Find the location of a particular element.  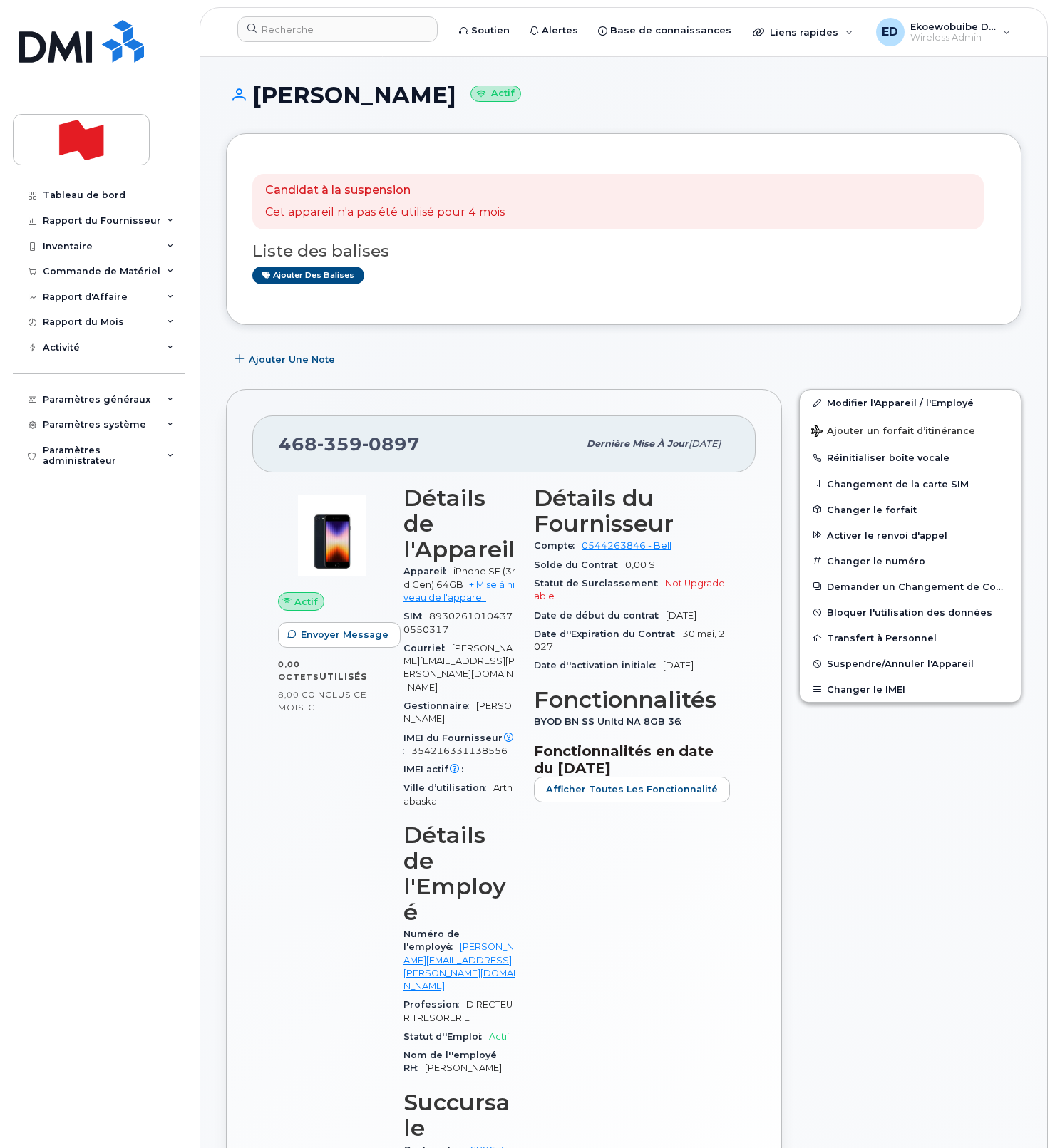

button: Afficher Toutes les Fonctionnalité is located at coordinates (632, 789).